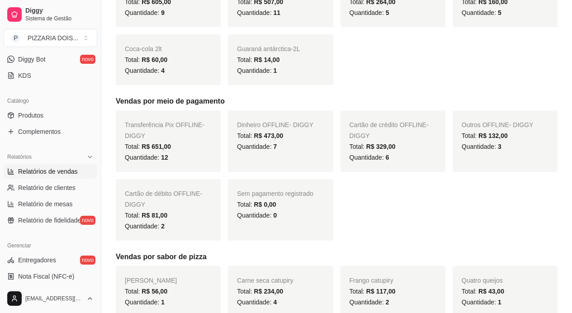  I want to click on span: R$ 329,00, so click(381, 147).